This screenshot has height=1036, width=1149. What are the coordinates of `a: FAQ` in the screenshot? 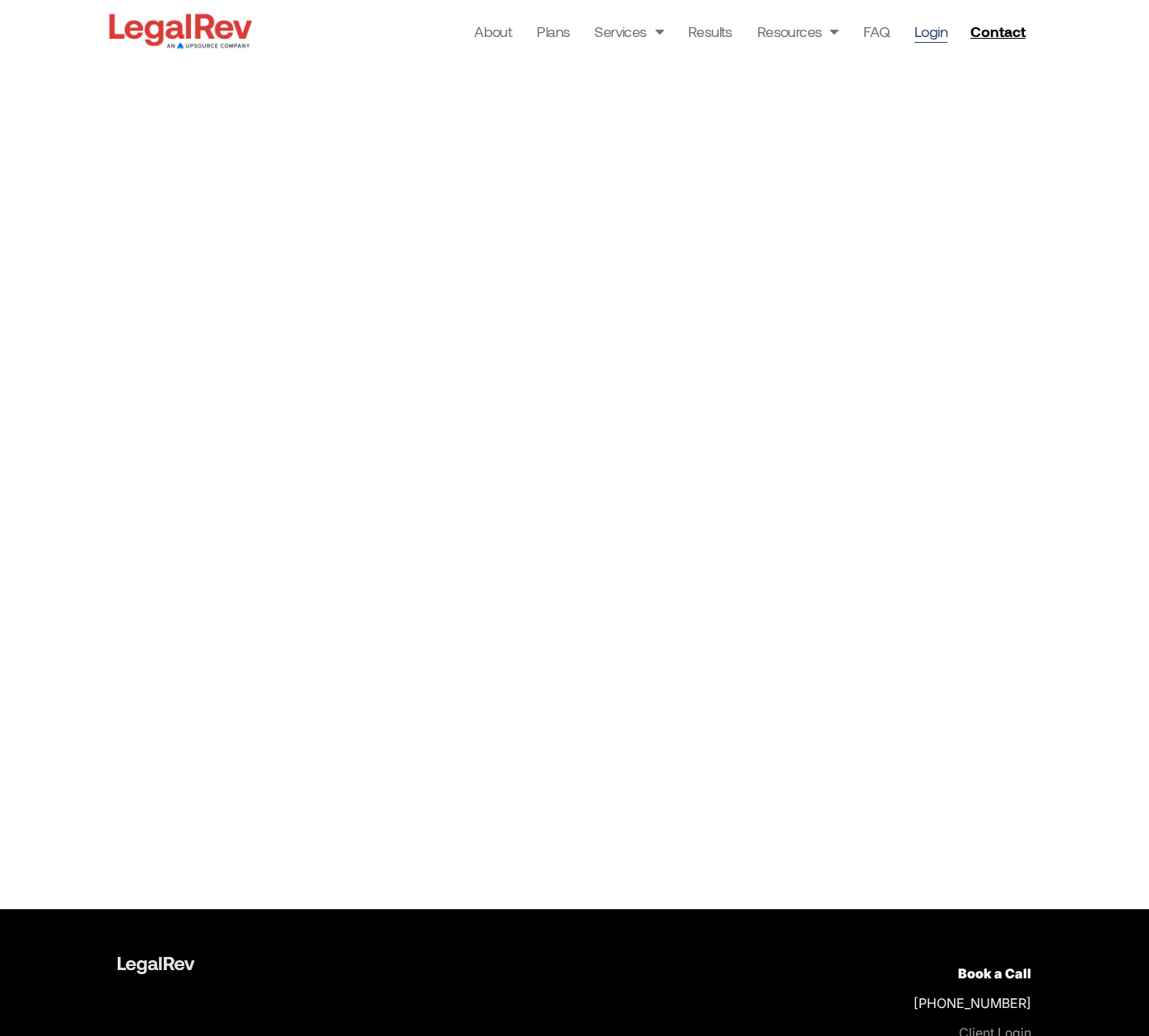 It's located at (877, 31).